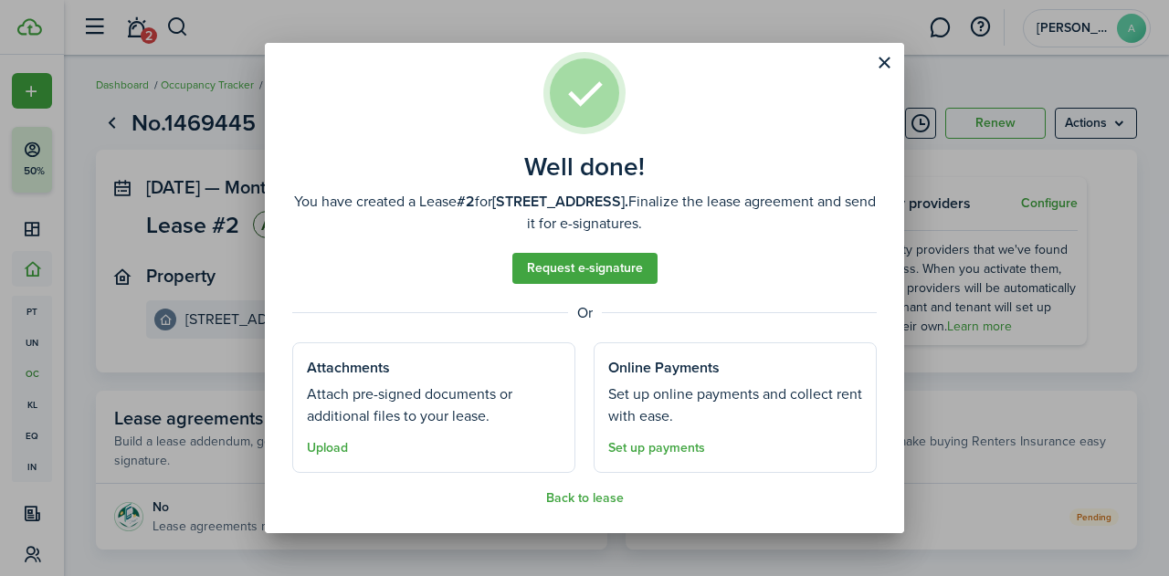  I want to click on a: Set up payments, so click(656, 448).